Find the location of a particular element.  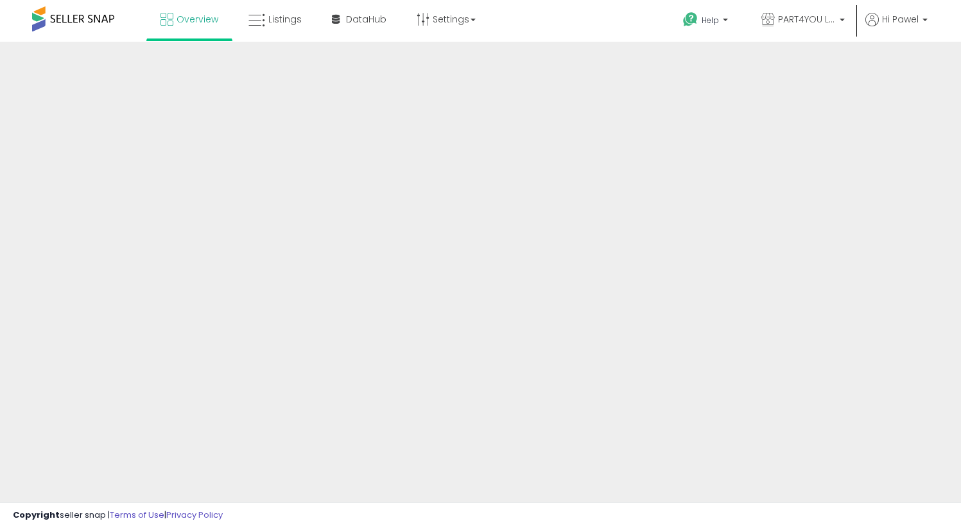

i: Get Help is located at coordinates (690, 19).